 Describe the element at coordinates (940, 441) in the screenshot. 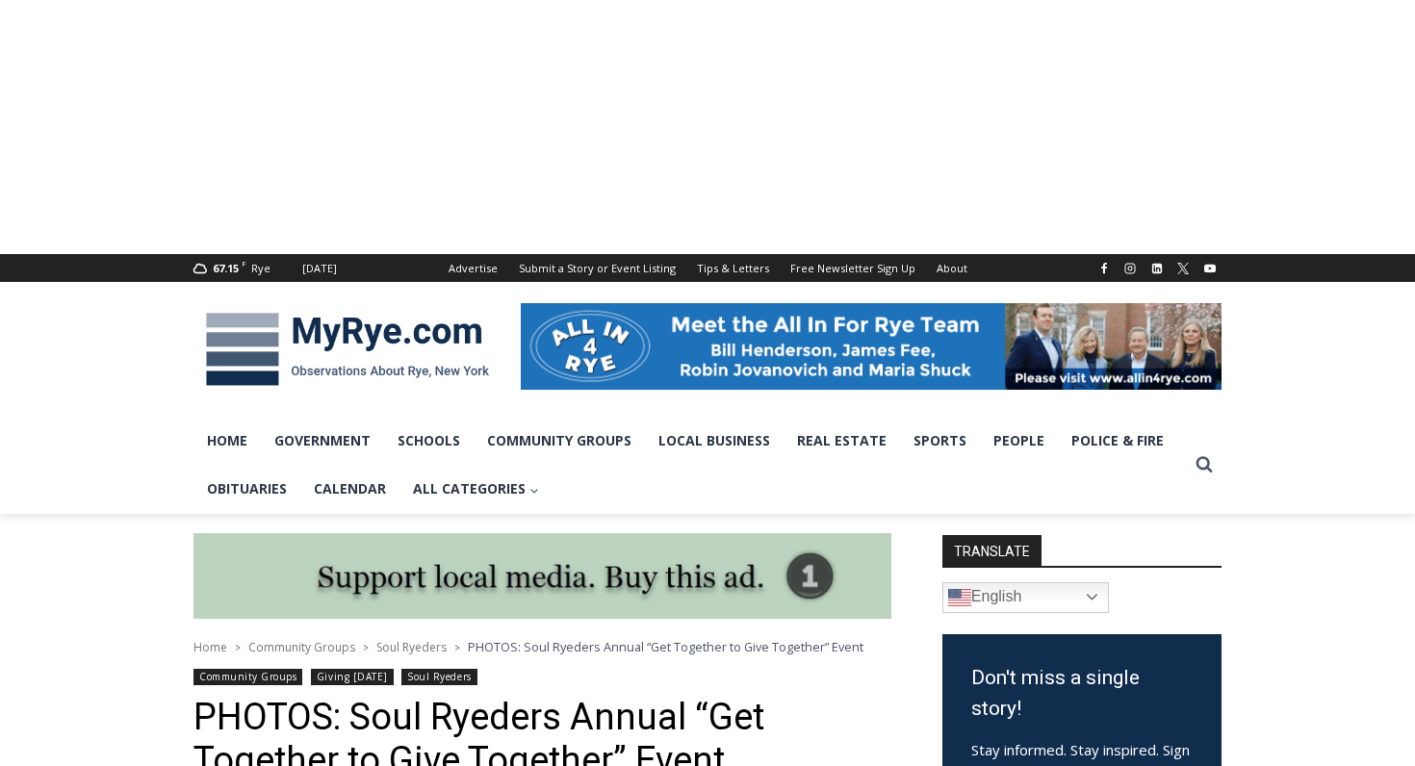

I see `a: Sports` at that location.